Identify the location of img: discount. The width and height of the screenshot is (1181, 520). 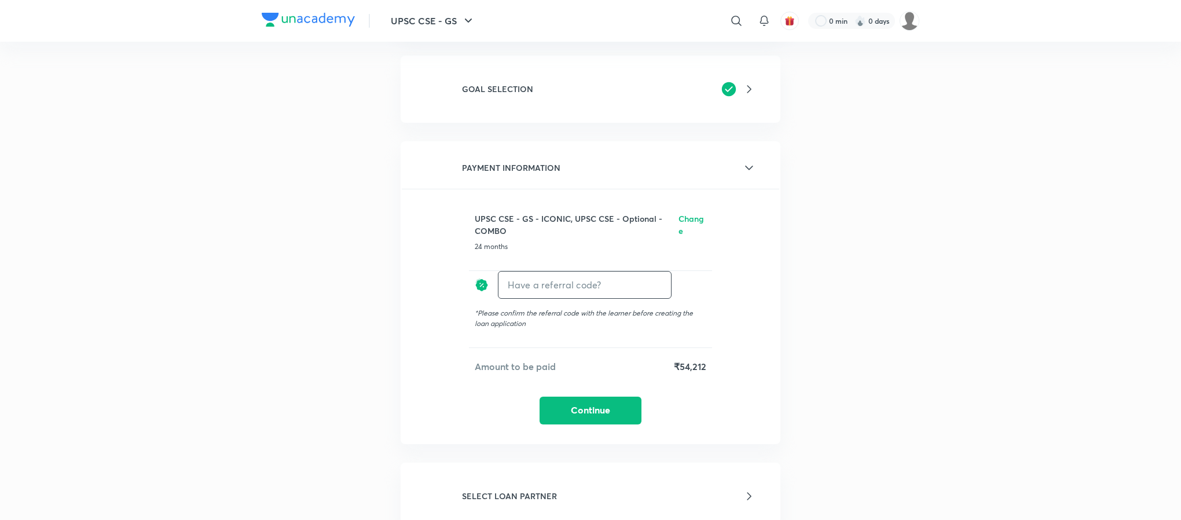
(482, 285).